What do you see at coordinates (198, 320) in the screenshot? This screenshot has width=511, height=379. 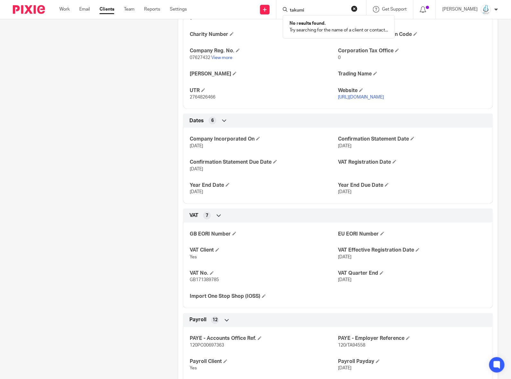 I see `span: Payroll` at bounding box center [198, 320].